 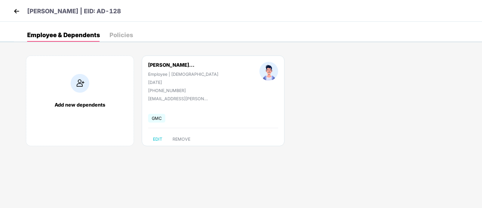 What do you see at coordinates (17, 11) in the screenshot?
I see `img: back` at bounding box center [17, 11].